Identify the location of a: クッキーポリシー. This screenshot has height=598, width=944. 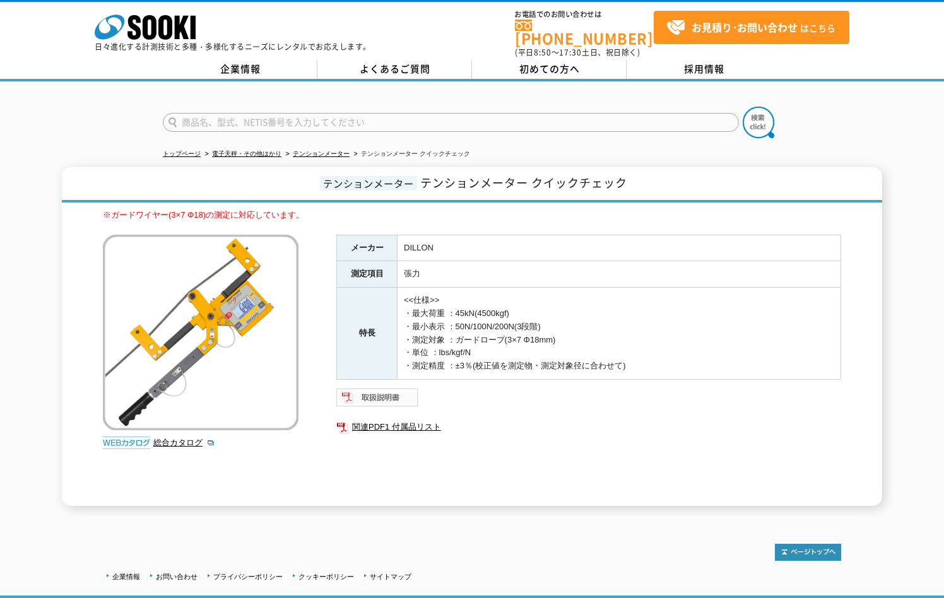
(326, 577).